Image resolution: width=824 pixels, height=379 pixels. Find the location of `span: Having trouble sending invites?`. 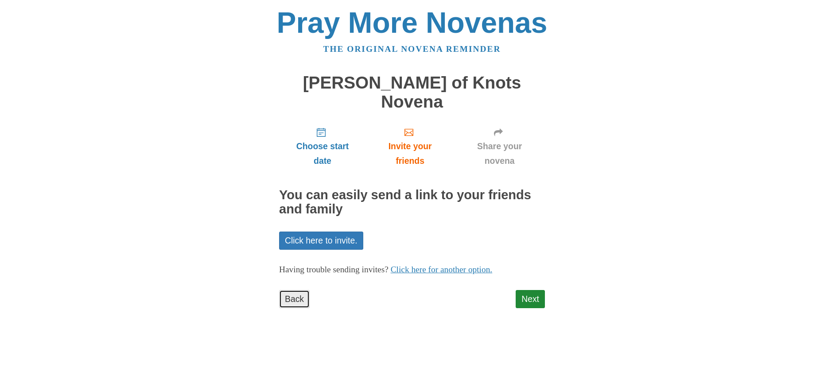

span: Having trouble sending invites? is located at coordinates (334, 269).